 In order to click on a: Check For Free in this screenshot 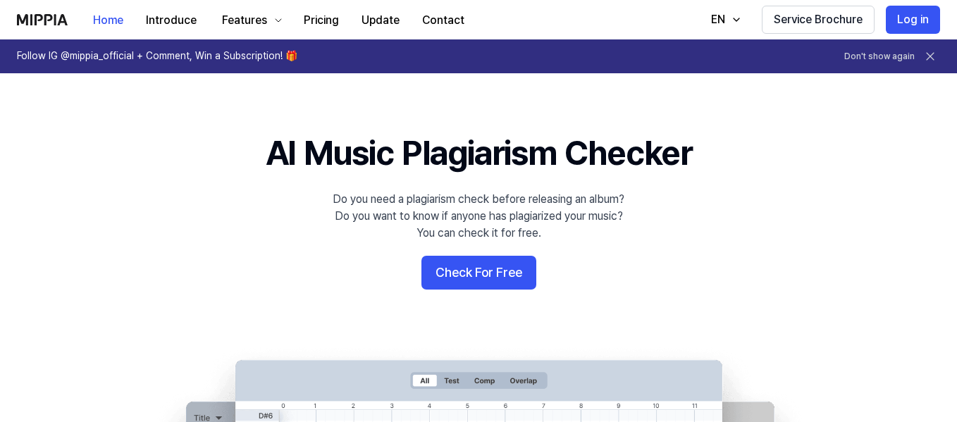, I will do `click(478, 273)`.